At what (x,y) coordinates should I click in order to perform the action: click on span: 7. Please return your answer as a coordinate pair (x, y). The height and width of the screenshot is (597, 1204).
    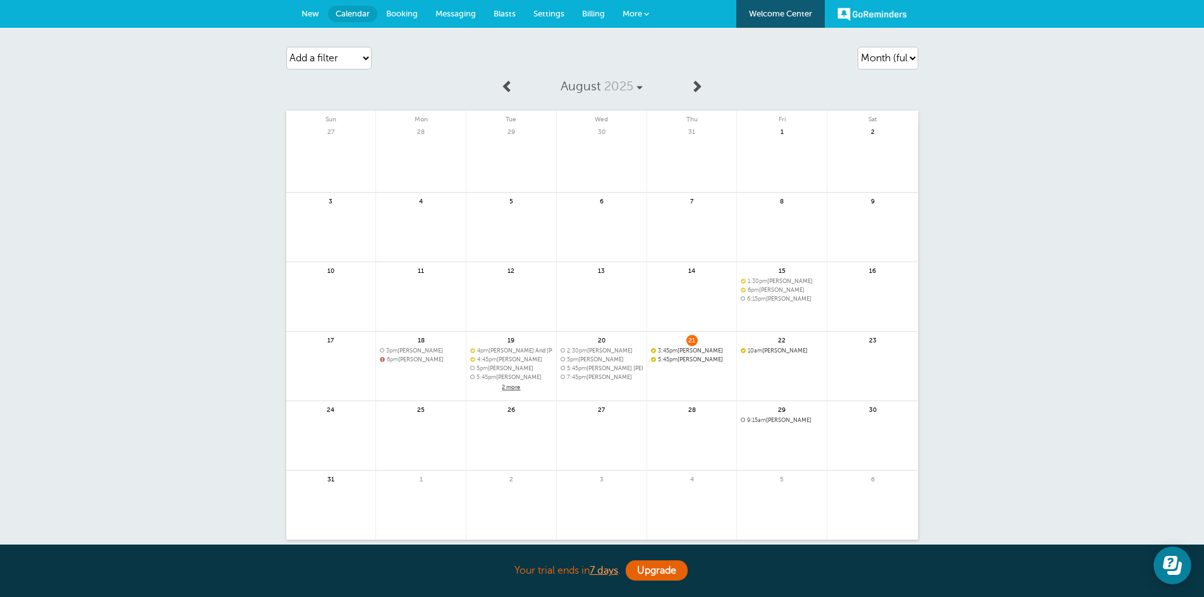
    Looking at the image, I should click on (692, 200).